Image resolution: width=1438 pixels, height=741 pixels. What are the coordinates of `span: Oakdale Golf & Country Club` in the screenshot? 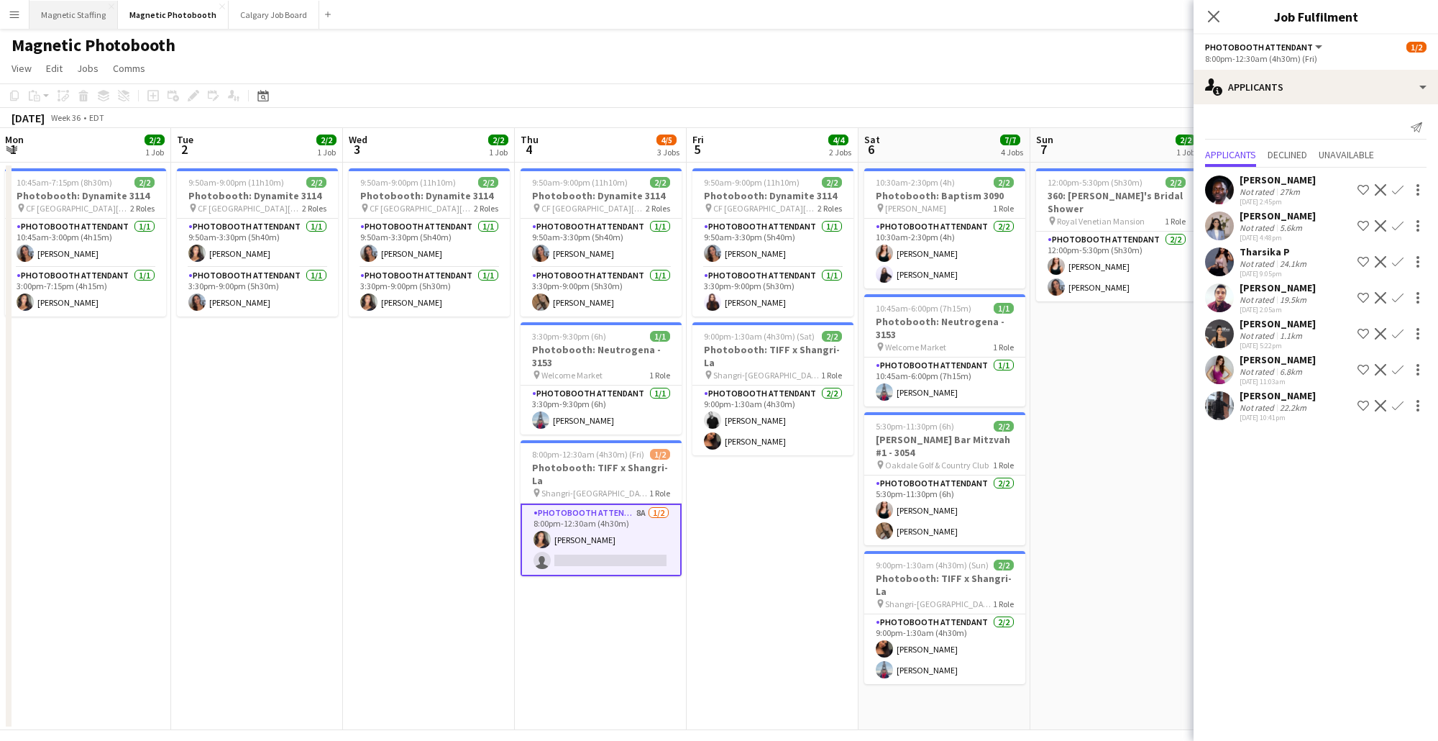 It's located at (937, 465).